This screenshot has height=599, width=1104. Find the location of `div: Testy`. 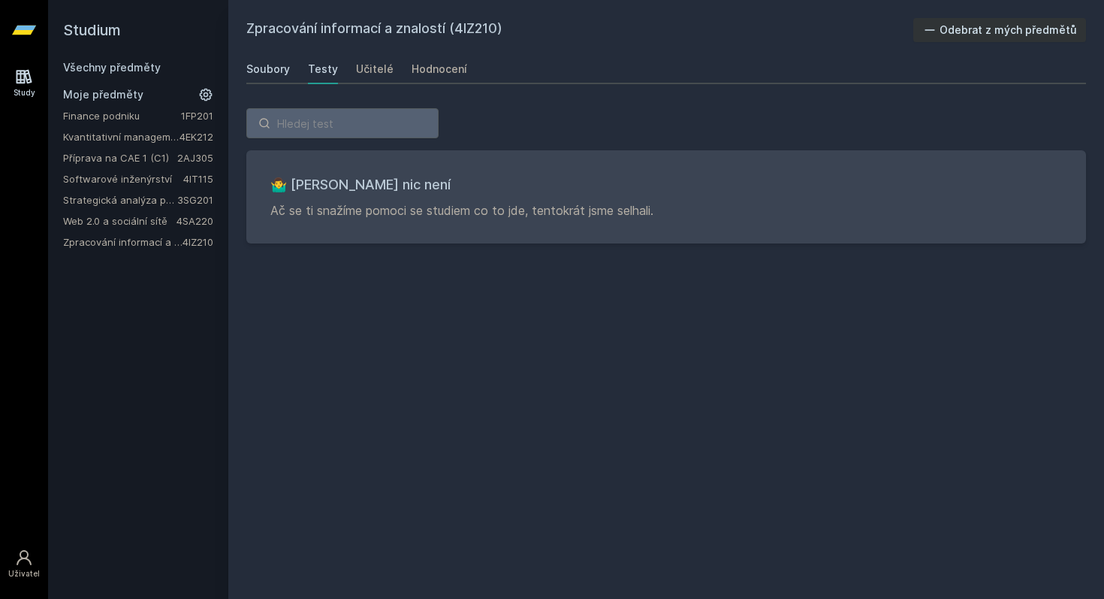

div: Testy is located at coordinates (323, 69).